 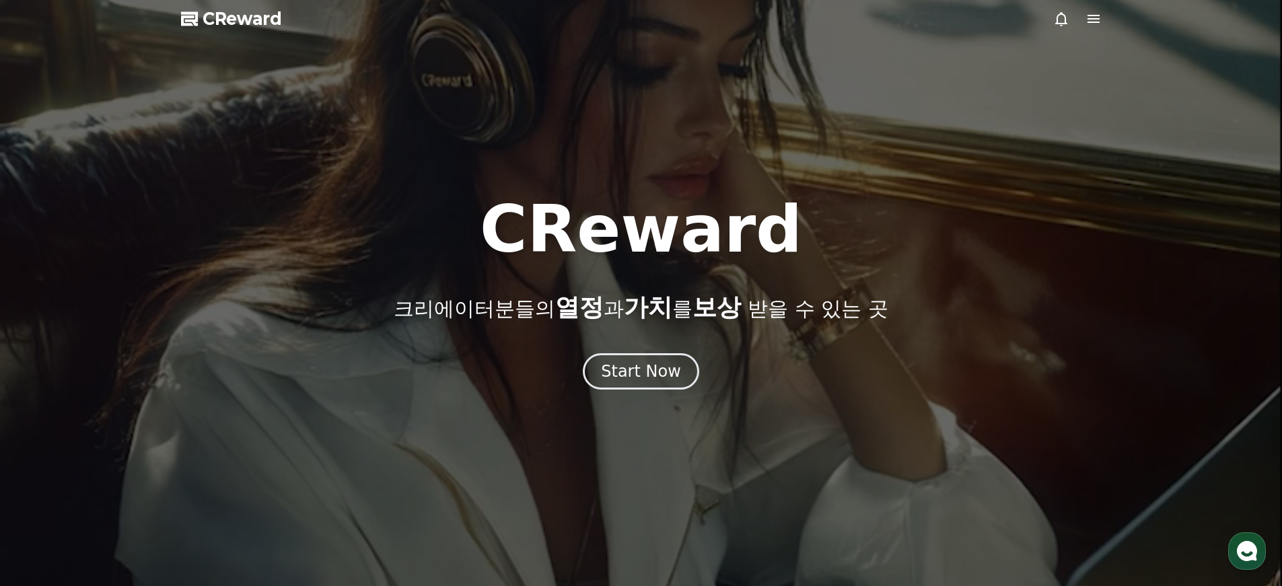 I want to click on span: 보상, so click(x=717, y=307).